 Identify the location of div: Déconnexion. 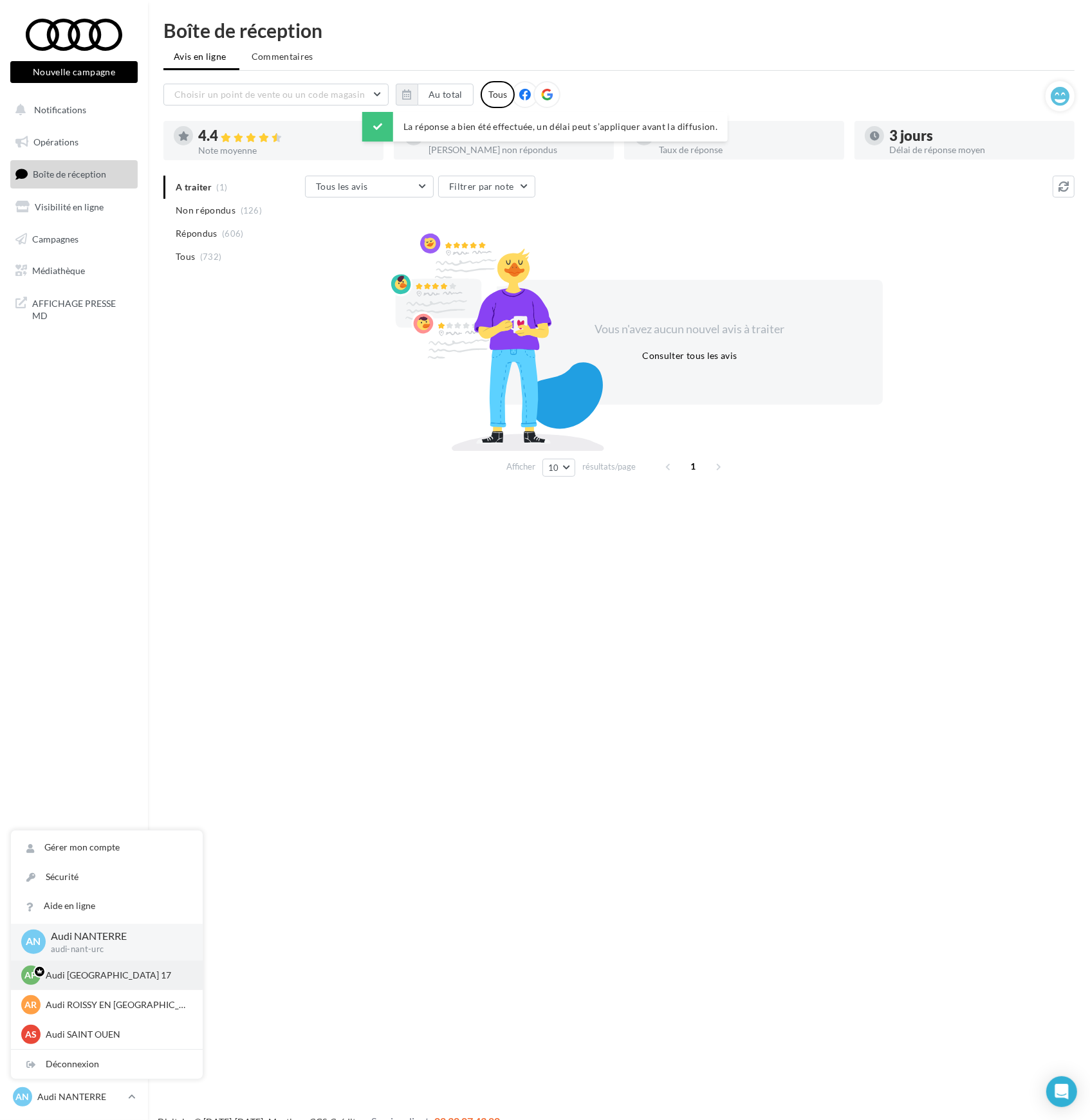
(107, 1064).